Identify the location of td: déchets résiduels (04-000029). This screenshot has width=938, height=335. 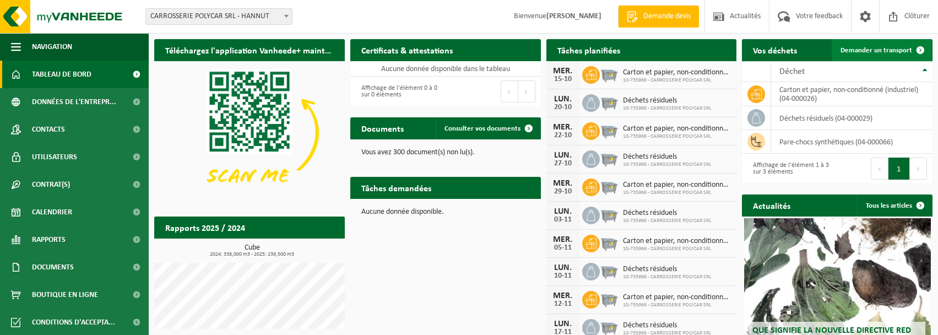
(852, 118).